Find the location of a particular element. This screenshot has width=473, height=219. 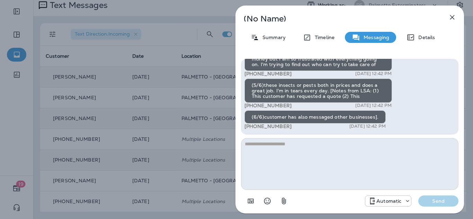

p: Automatic is located at coordinates (389, 201).